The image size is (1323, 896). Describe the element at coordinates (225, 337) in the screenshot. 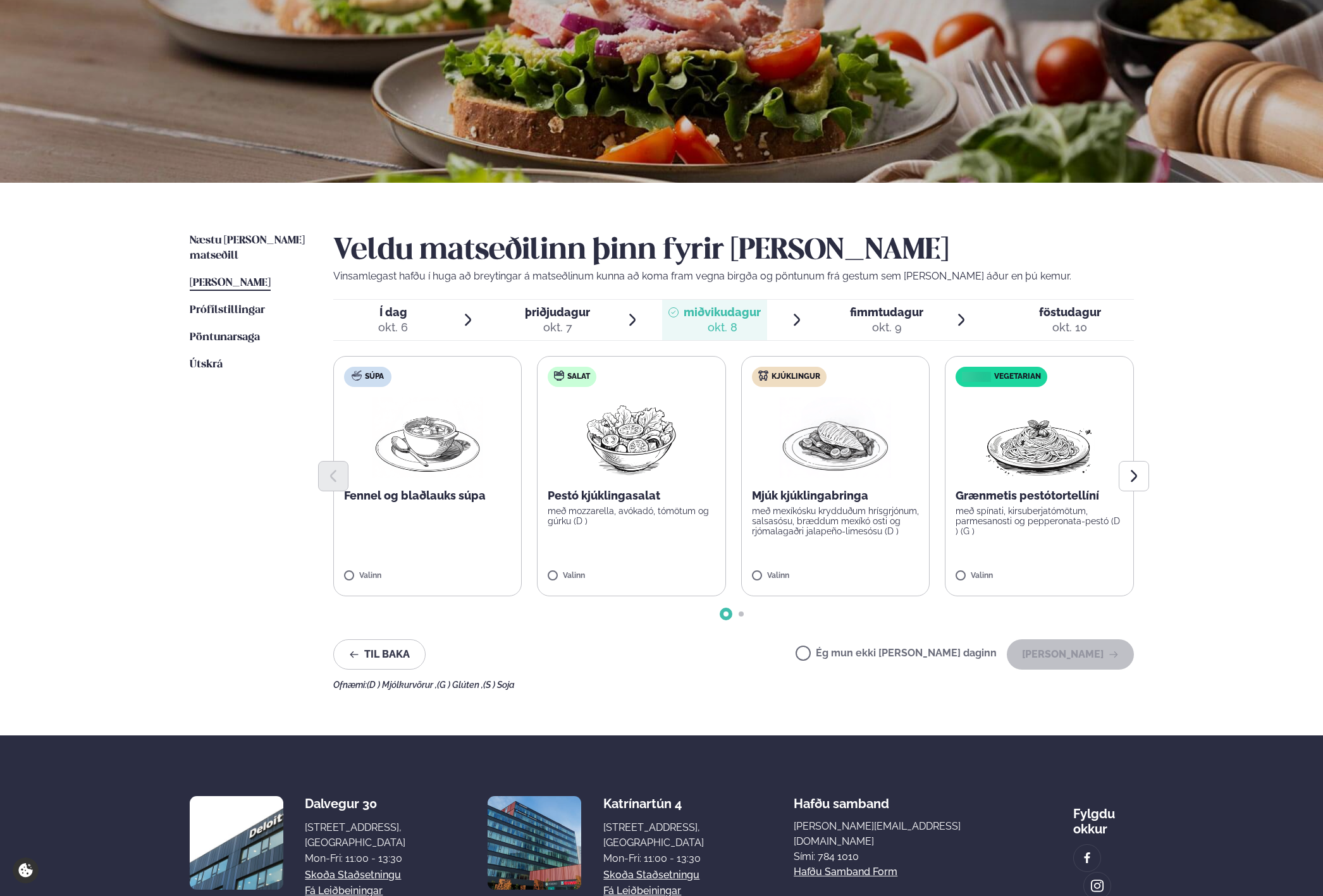

I see `span: Pöntunarsaga` at that location.